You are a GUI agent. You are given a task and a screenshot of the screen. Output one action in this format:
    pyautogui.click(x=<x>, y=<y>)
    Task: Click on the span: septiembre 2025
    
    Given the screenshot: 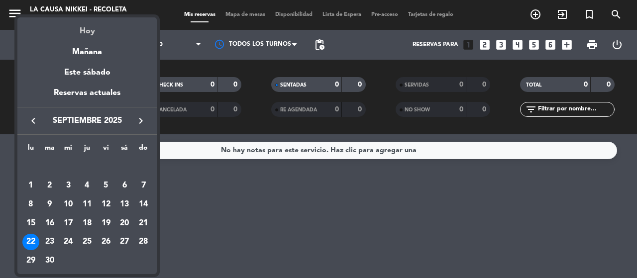 What is the action you would take?
    pyautogui.click(x=87, y=121)
    